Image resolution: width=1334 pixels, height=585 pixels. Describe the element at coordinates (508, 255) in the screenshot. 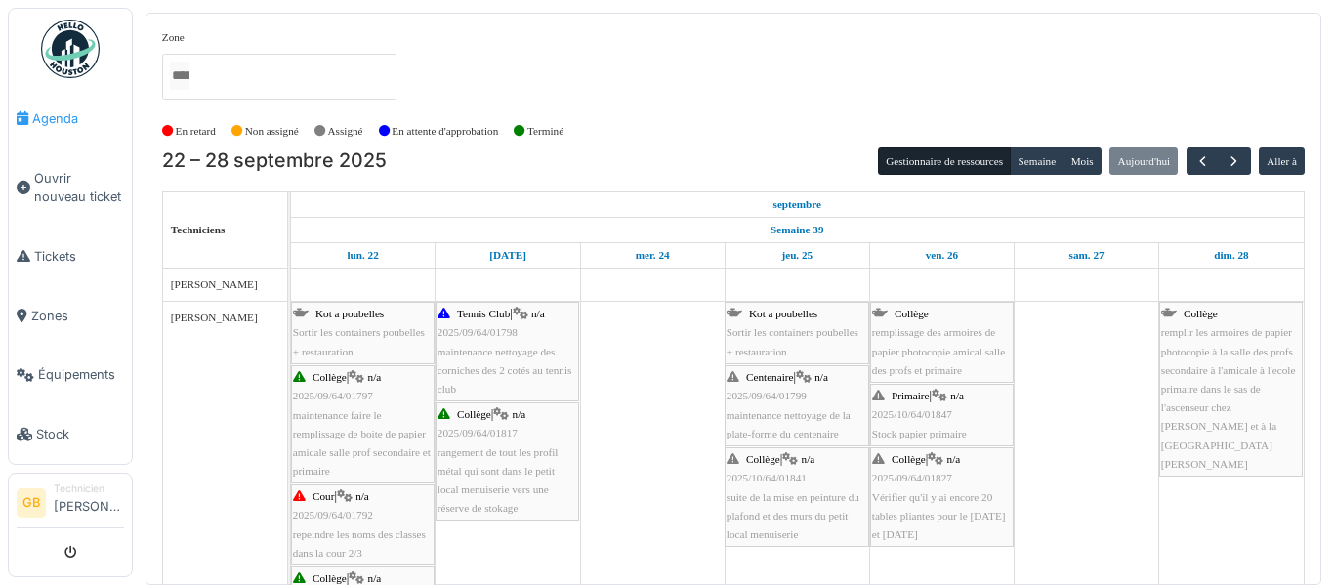

I see `a: 23 septembre 2025` at that location.